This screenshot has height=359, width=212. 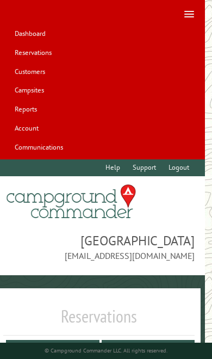 I want to click on a: Account, so click(x=26, y=128).